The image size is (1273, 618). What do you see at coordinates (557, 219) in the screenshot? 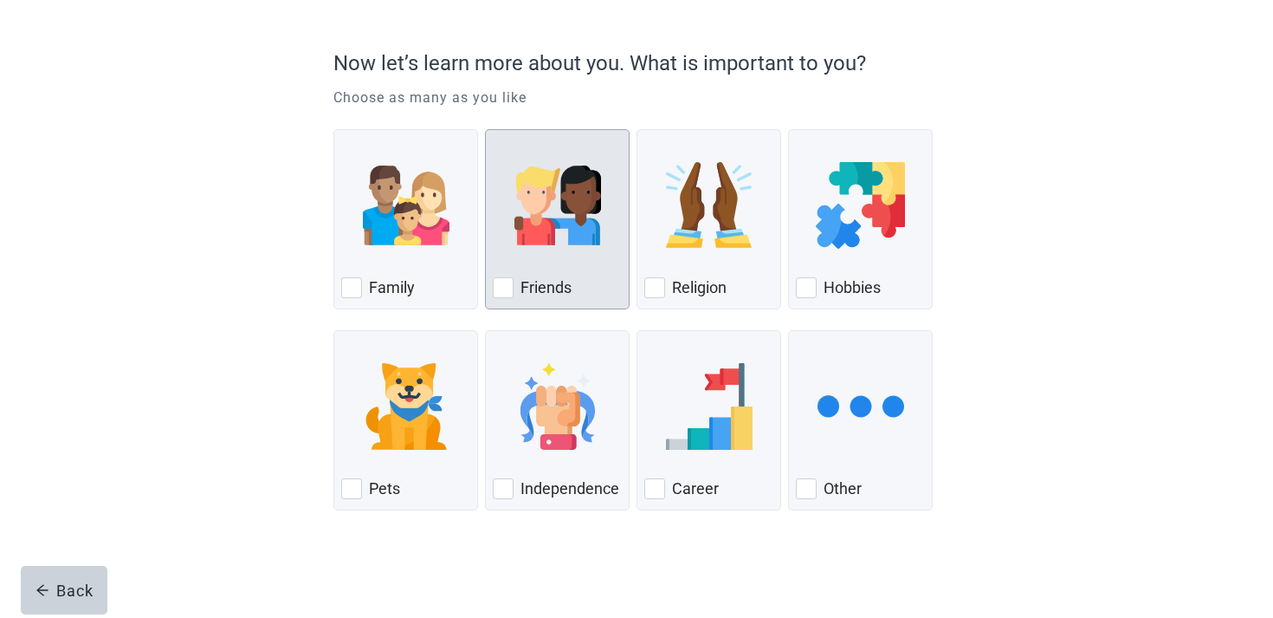
I see `div: Friends, checkbox, not checked` at bounding box center [557, 219].